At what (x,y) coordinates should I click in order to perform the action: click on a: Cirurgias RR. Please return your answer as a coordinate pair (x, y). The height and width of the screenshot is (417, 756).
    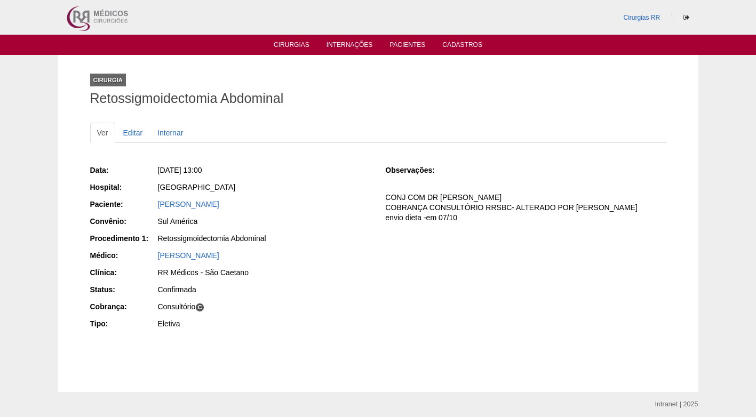
    Looking at the image, I should click on (641, 18).